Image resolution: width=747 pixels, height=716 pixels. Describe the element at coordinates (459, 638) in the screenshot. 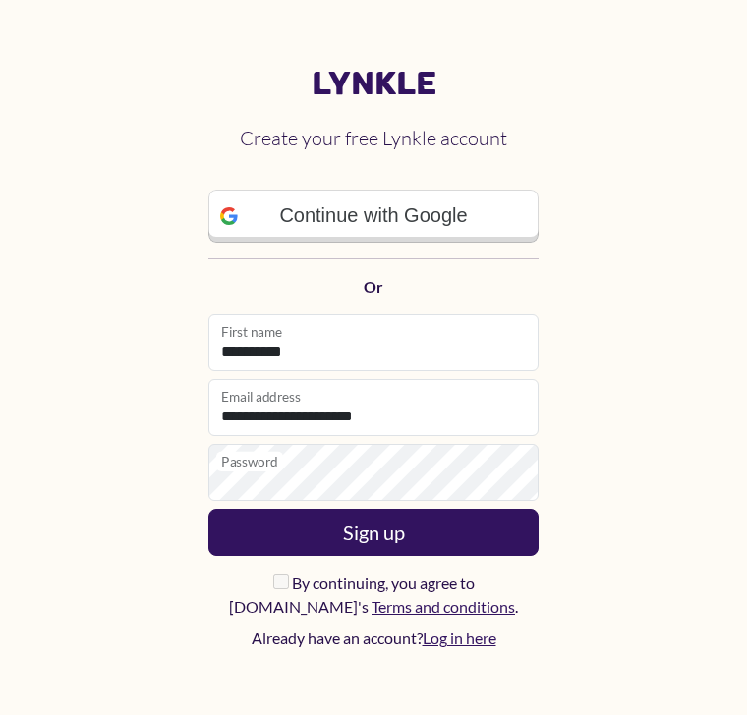

I see `a: Log in here` at that location.